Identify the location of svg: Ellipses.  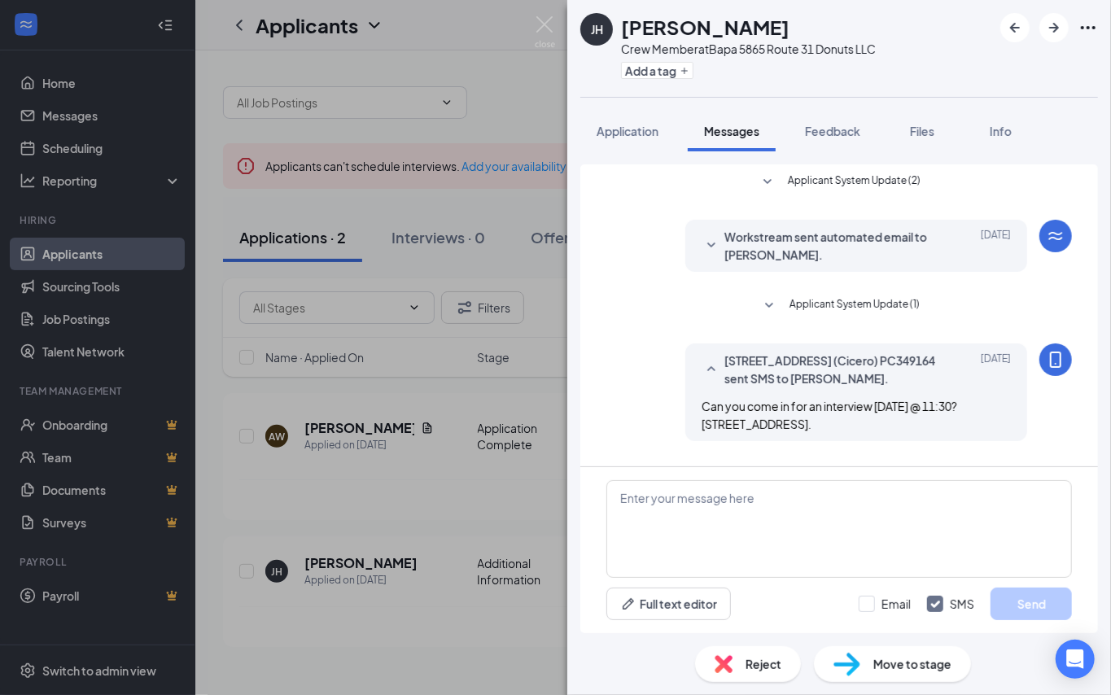
(1088, 28).